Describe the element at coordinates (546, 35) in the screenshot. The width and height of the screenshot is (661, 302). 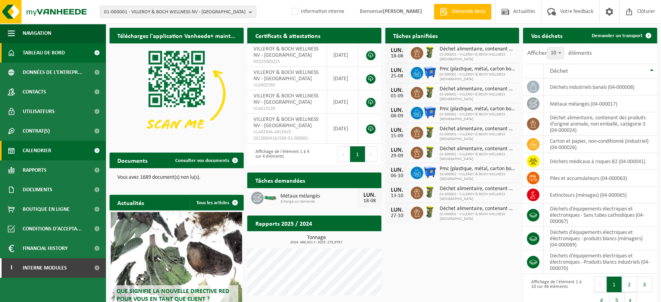
I see `h2: Vos déchets` at that location.